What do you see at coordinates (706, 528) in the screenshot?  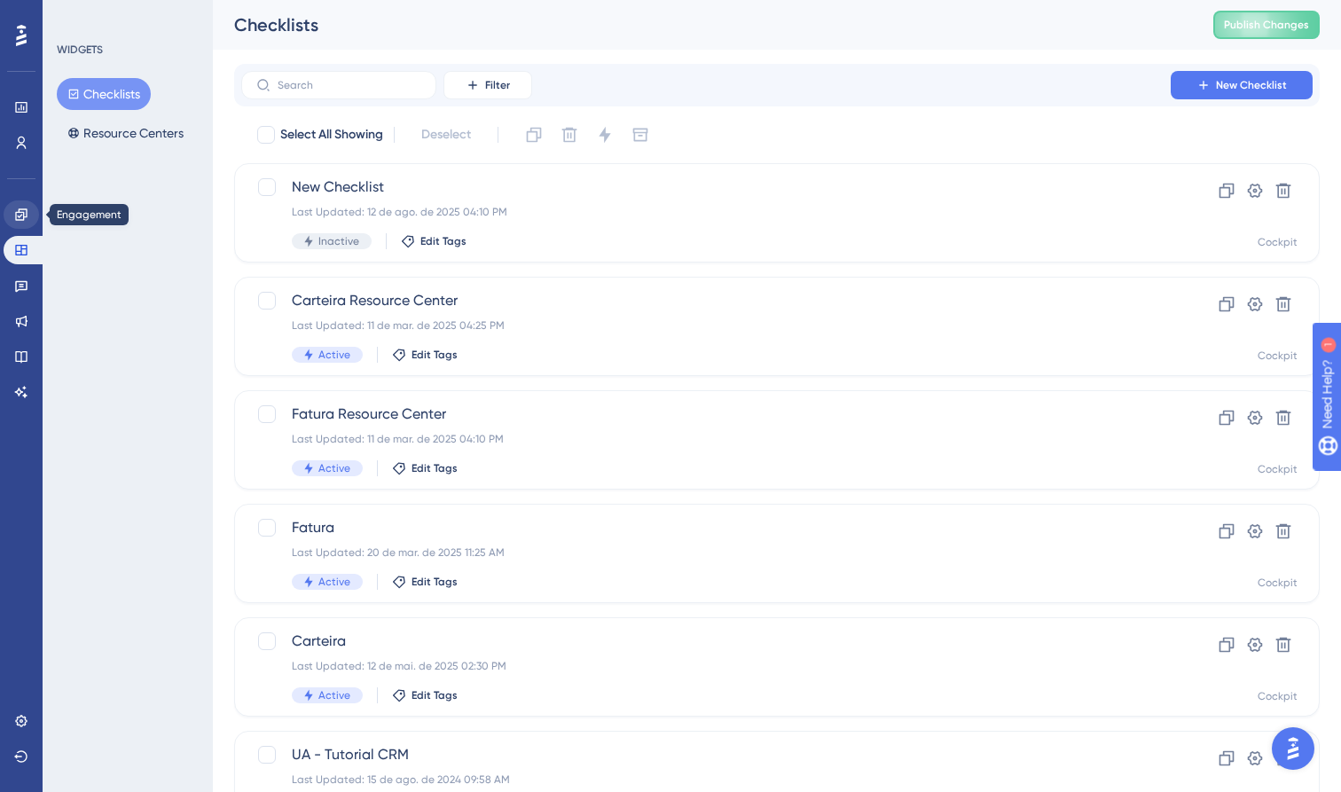 I see `span: Fatura` at bounding box center [706, 528].